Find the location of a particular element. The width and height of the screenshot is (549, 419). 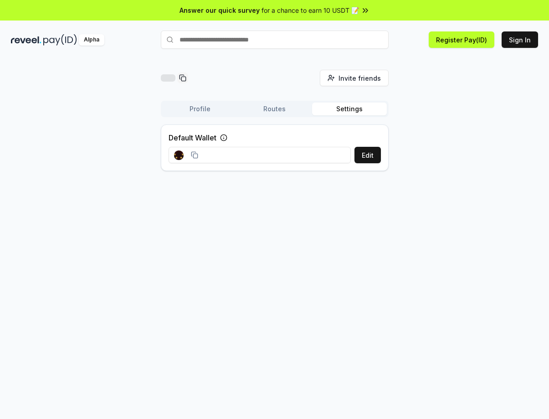

span: Invite friends is located at coordinates (360, 78).